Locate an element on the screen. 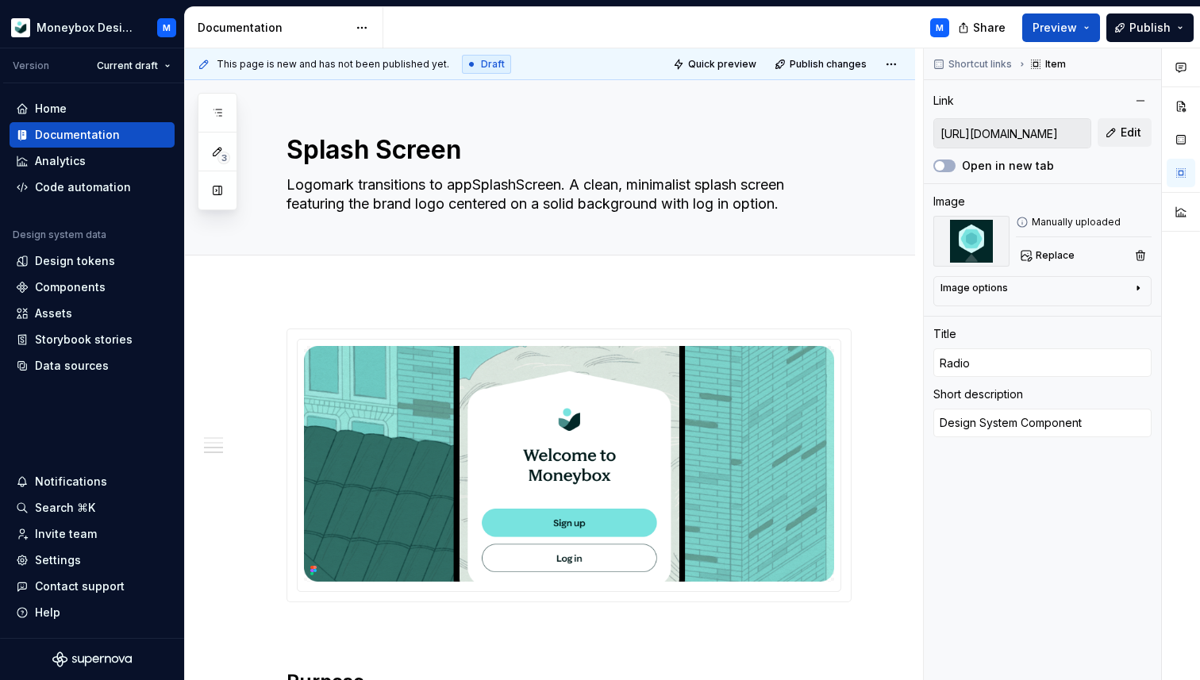 This screenshot has height=680, width=1200. a: Settings is located at coordinates (92, 560).